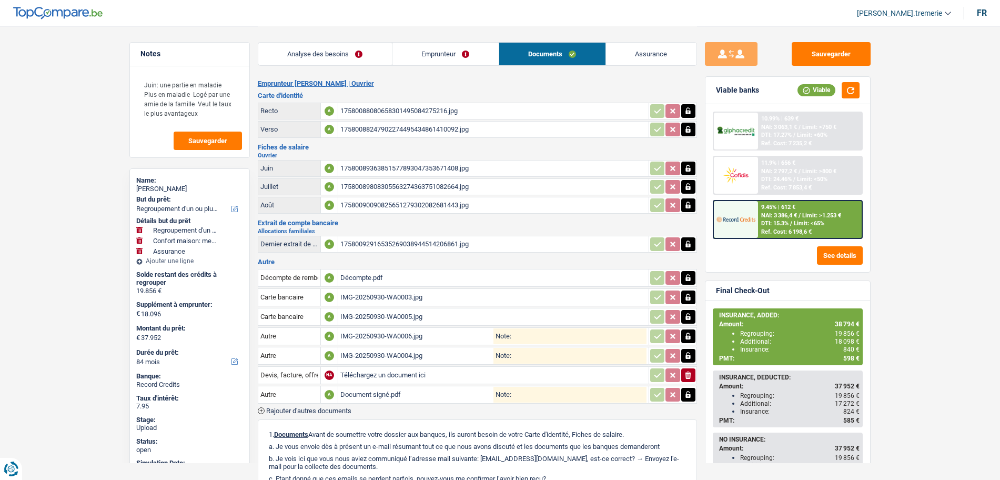 The height and width of the screenshot is (480, 1000). I want to click on div: Ref. Cost: 7 235,2 €, so click(786, 143).